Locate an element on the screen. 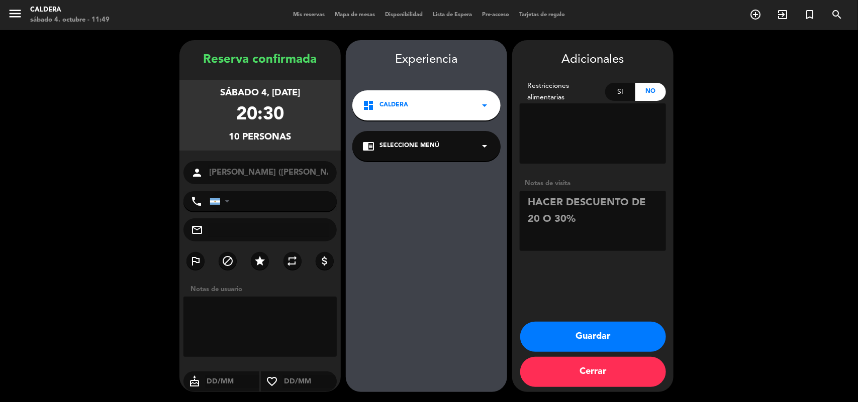  span: Pre-acceso is located at coordinates (495, 15).